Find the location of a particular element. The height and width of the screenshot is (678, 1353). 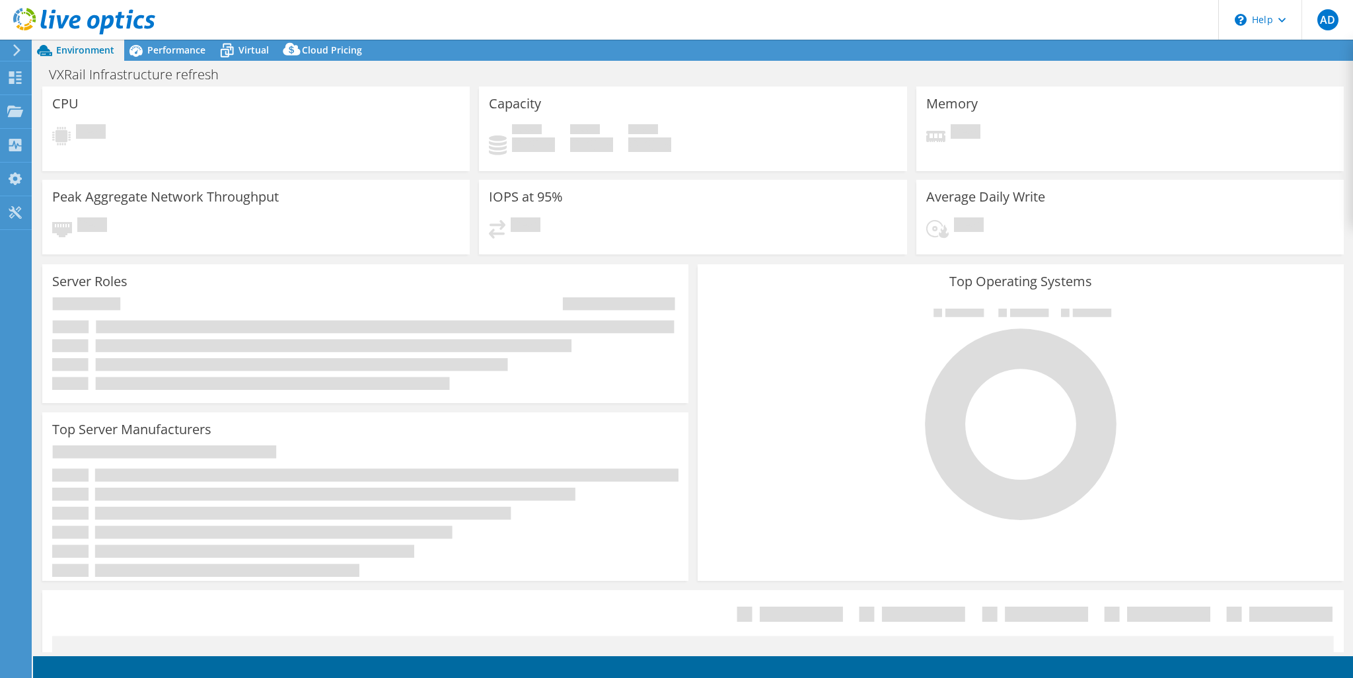

h3: Memory is located at coordinates (952, 104).